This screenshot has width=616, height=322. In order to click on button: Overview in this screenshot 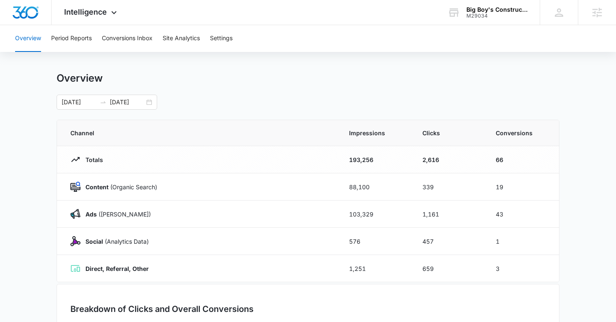, I will do `click(28, 39)`.